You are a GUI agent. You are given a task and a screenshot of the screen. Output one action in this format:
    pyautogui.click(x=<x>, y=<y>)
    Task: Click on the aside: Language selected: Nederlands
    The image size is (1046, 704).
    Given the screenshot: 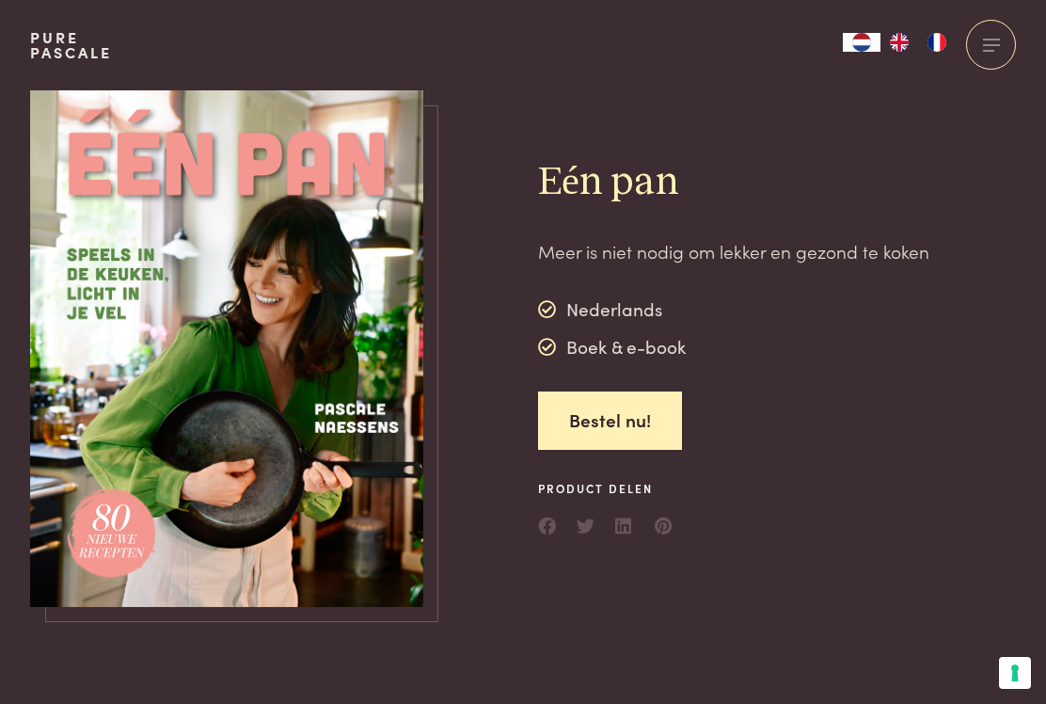 What is the action you would take?
    pyautogui.click(x=899, y=42)
    